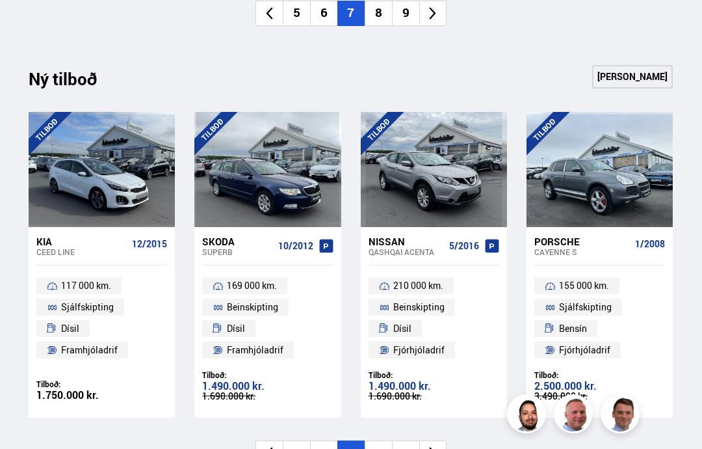 Image resolution: width=702 pixels, height=449 pixels. What do you see at coordinates (582, 241) in the screenshot?
I see `div: Porsche` at bounding box center [582, 241].